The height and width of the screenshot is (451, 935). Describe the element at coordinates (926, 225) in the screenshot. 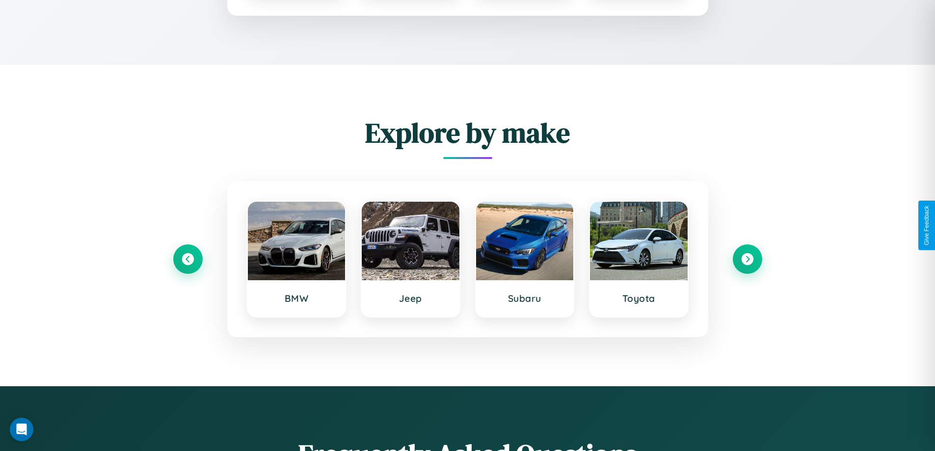

I see `div: Give Feedback` at that location.